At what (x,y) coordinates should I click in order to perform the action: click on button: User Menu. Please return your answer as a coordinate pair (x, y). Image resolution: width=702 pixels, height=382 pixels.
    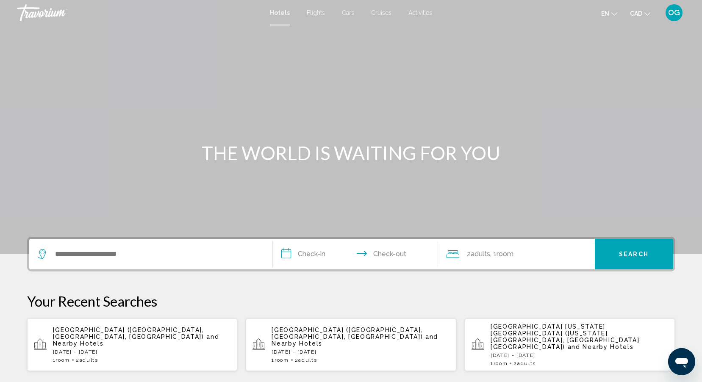
    Looking at the image, I should click on (674, 13).